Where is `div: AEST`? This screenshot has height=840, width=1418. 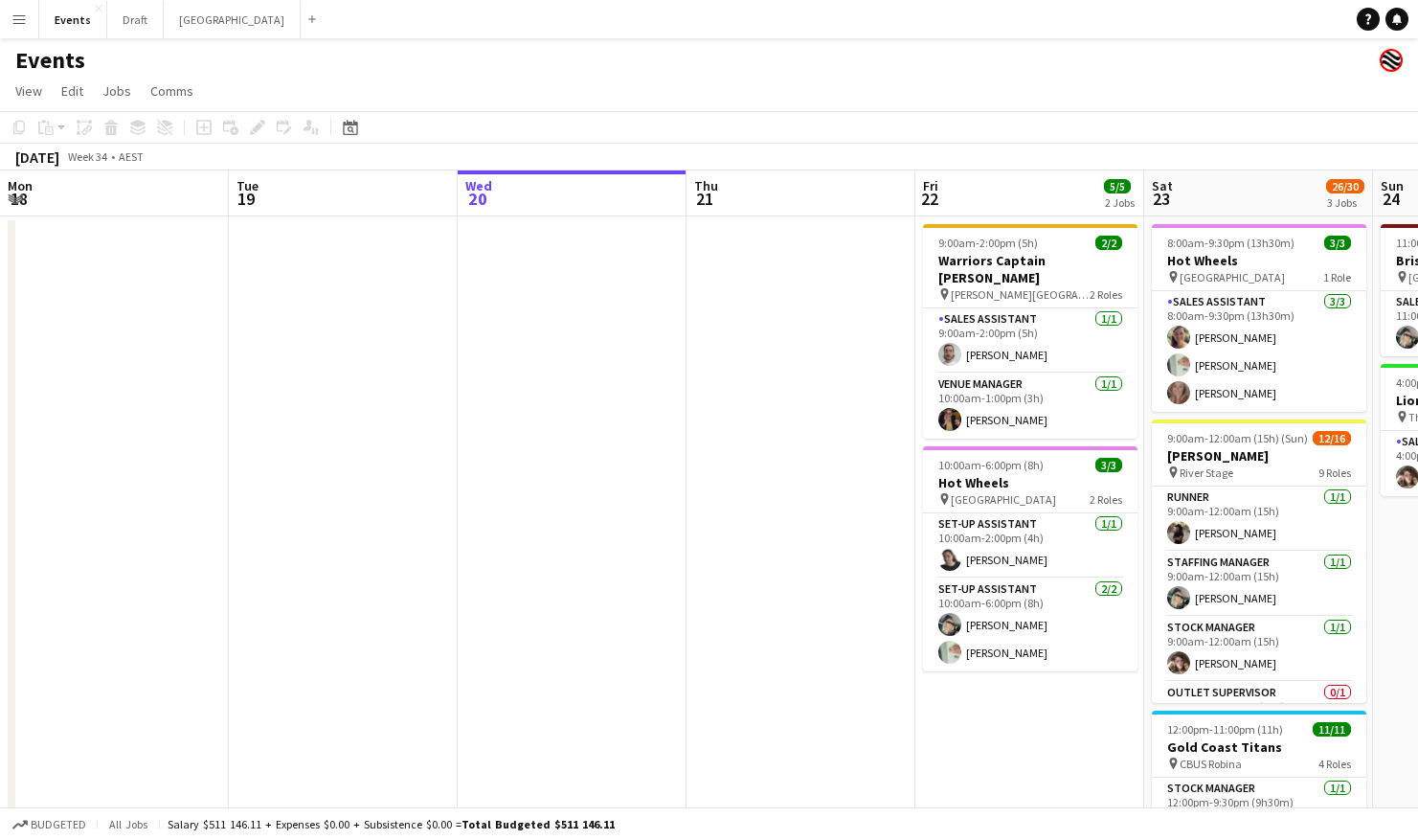
div: AEST is located at coordinates (131, 156).